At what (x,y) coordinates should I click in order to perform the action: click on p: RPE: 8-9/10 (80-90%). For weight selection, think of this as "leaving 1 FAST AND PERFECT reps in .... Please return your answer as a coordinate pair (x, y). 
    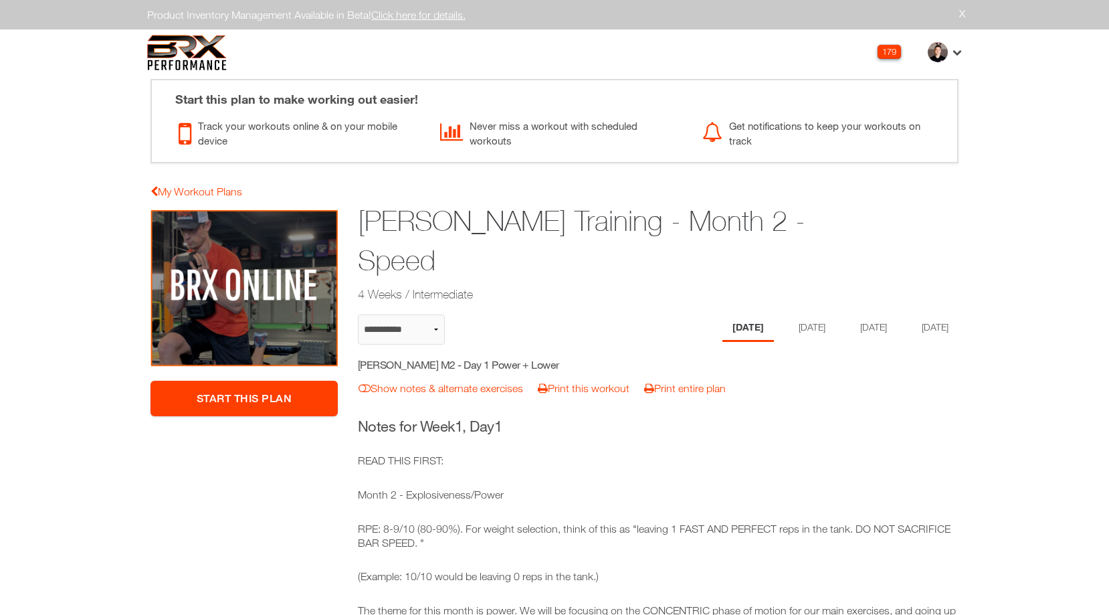
    Looking at the image, I should click on (658, 536).